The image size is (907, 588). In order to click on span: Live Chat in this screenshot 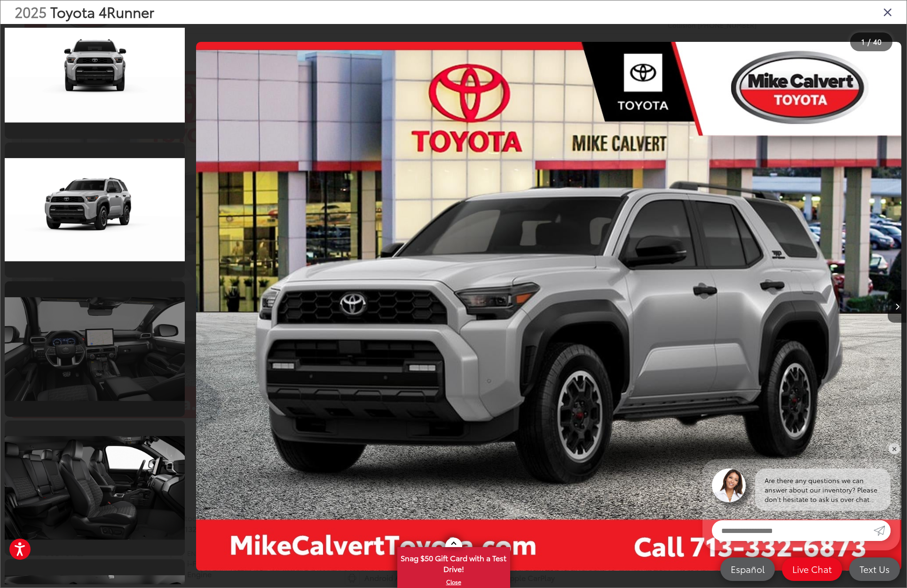, I will do `click(812, 569)`.